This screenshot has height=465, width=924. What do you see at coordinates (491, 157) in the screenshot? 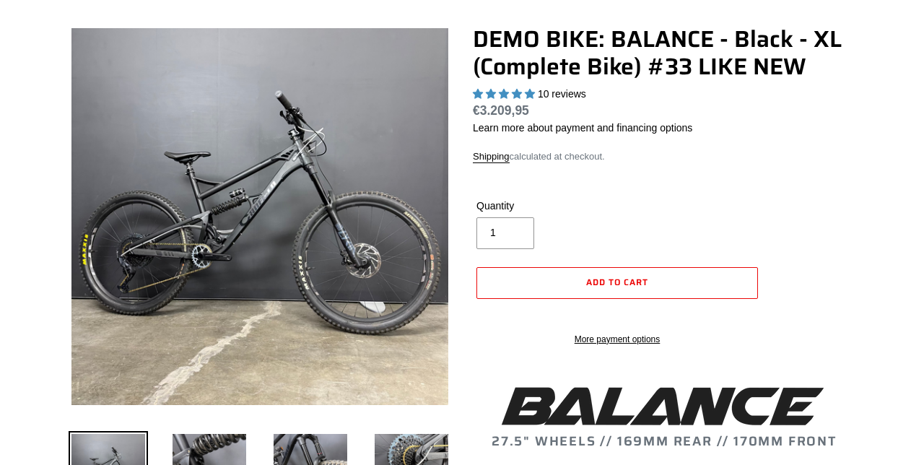
I see `a: Shipping` at bounding box center [491, 157].